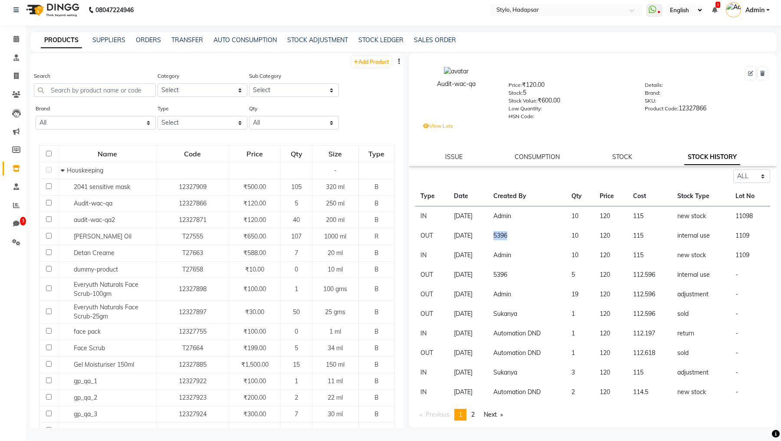  I want to click on label: Price:, so click(515, 85).